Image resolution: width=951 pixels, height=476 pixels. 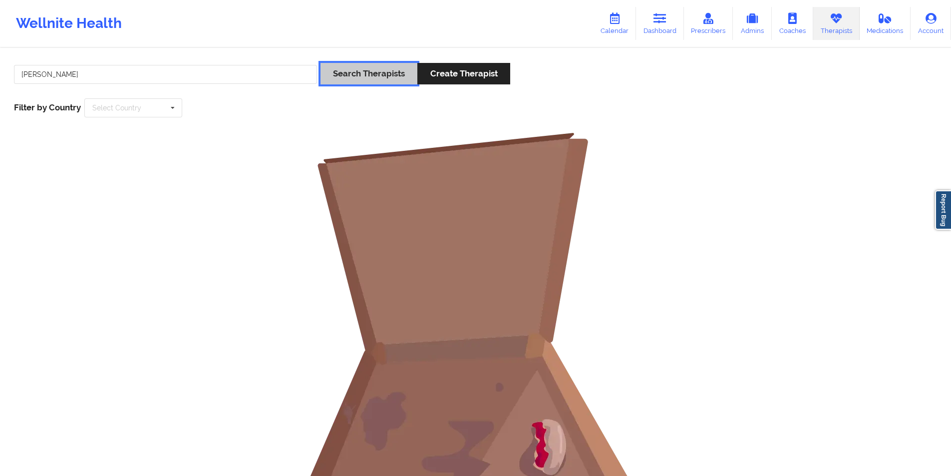 I want to click on a: Calendar, so click(x=614, y=23).